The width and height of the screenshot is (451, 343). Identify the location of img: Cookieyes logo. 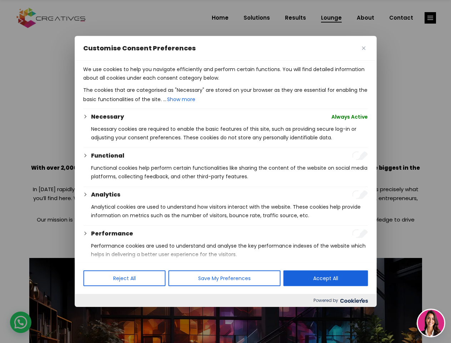
(354, 300).